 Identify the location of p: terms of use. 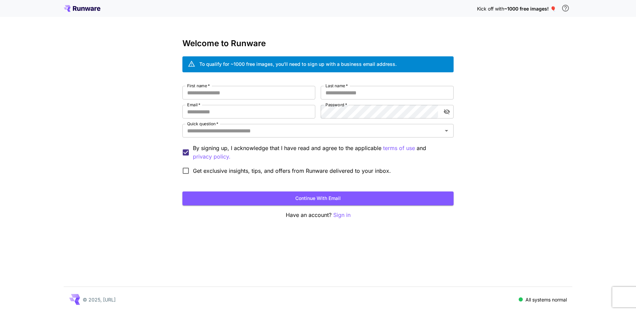
(399, 148).